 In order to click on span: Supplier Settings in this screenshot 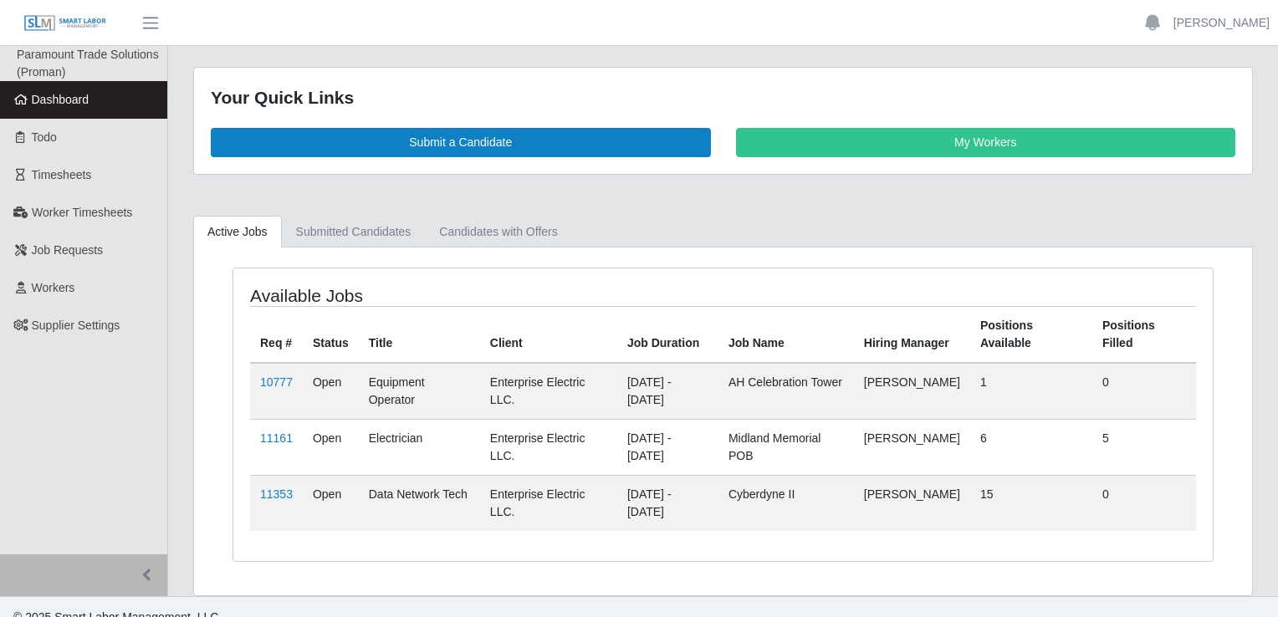, I will do `click(76, 325)`.